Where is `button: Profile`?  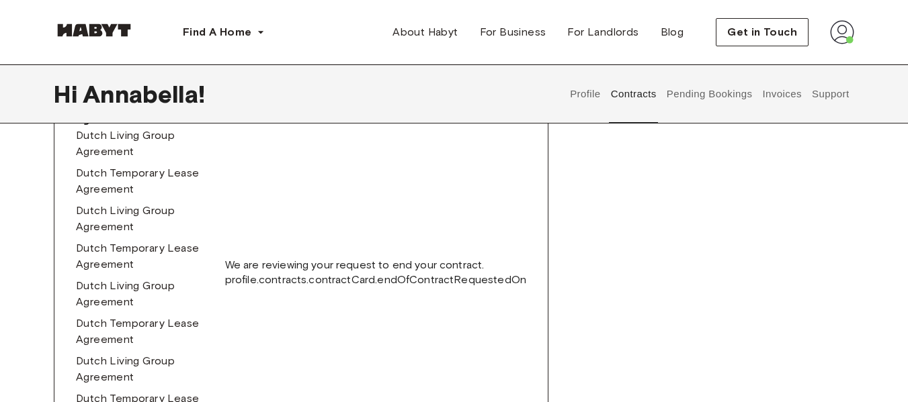 button: Profile is located at coordinates (585, 94).